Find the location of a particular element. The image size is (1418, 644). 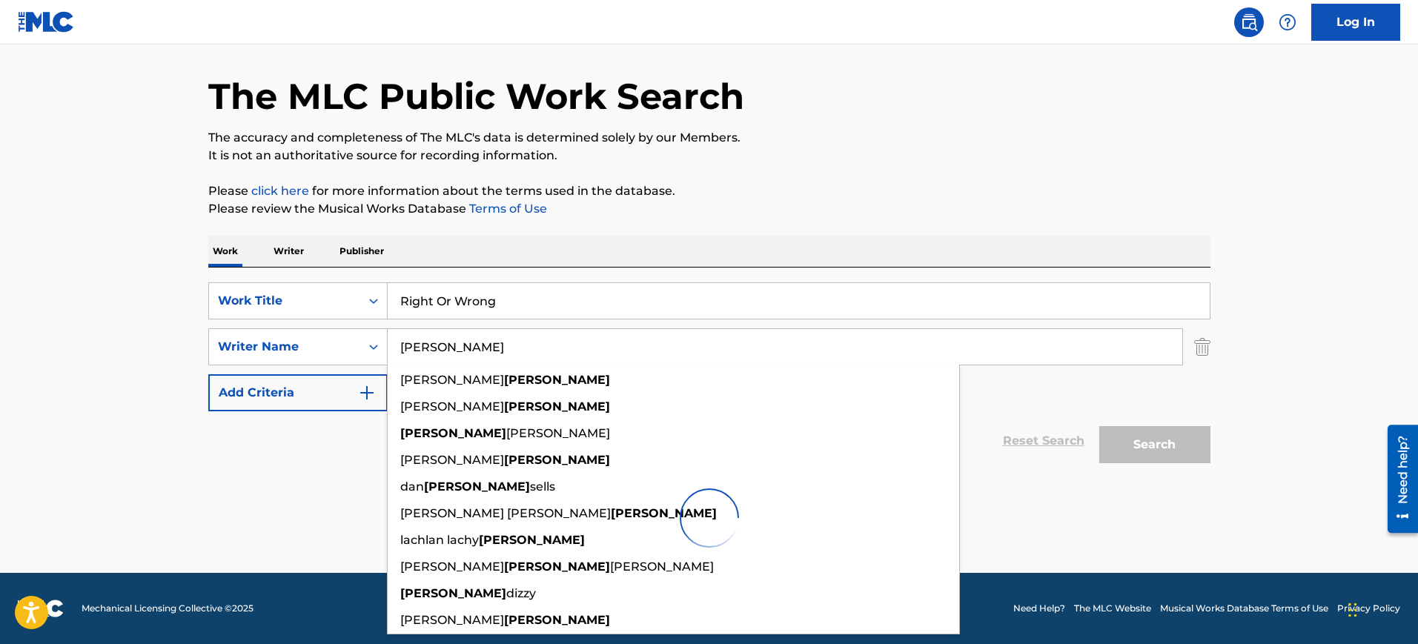

img: Delete Criterion is located at coordinates (1202, 347).